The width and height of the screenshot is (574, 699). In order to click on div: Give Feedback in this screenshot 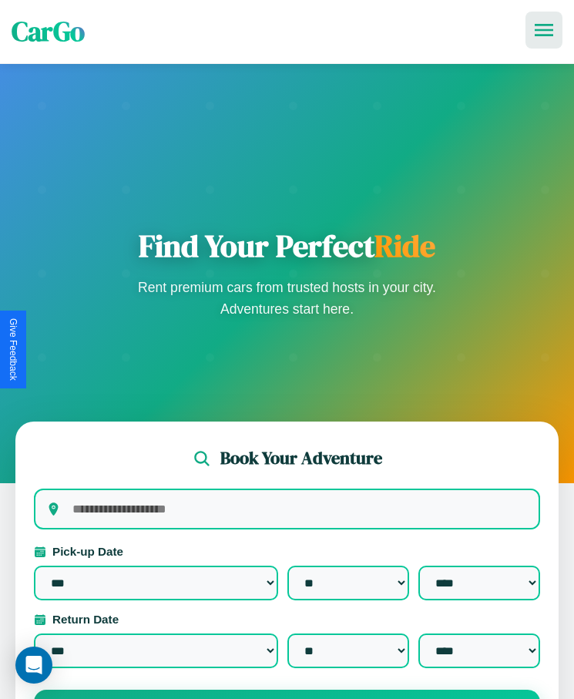, I will do `click(13, 349)`.